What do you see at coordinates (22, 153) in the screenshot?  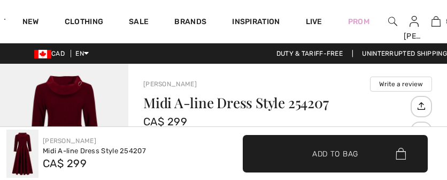 I see `img: Midi A-Line Dress Style 254207` at bounding box center [22, 153].